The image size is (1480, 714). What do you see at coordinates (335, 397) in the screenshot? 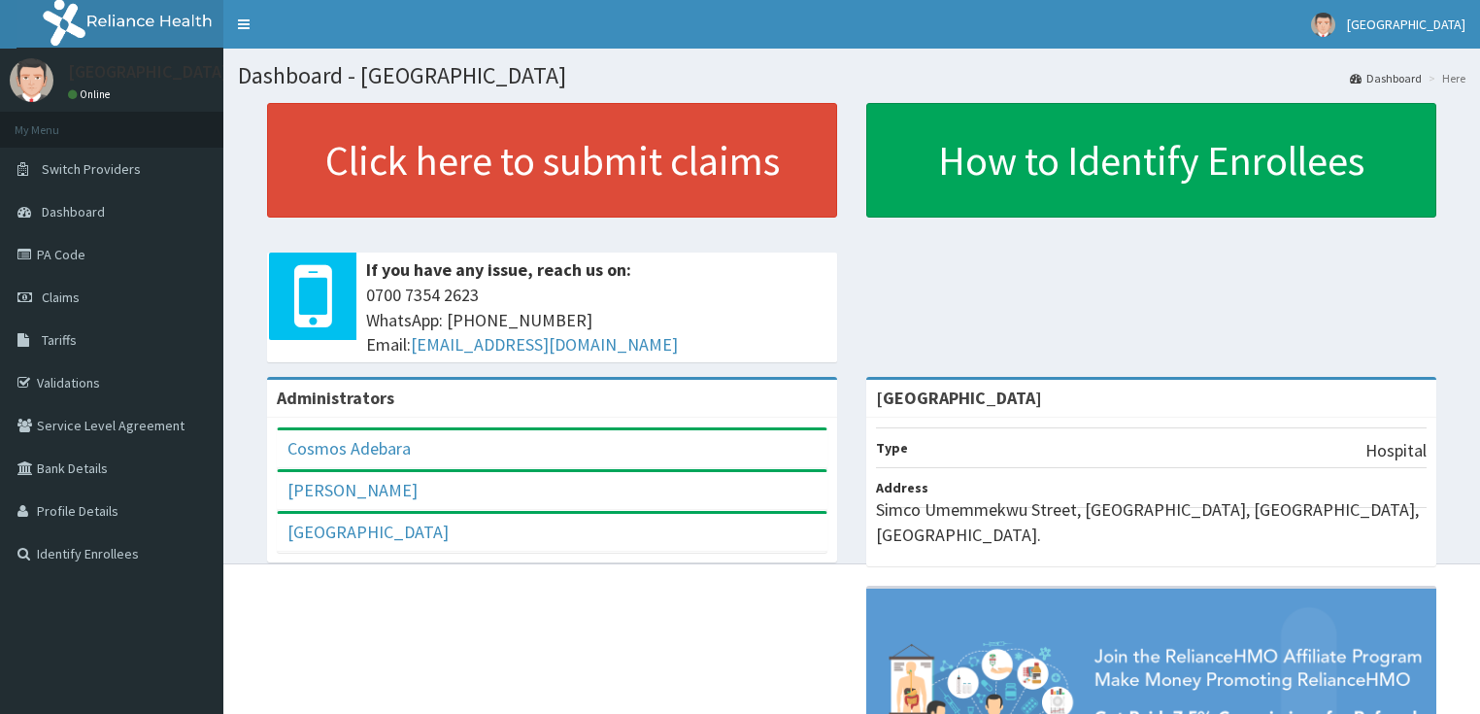
I see `b: Administrators` at bounding box center [335, 397].